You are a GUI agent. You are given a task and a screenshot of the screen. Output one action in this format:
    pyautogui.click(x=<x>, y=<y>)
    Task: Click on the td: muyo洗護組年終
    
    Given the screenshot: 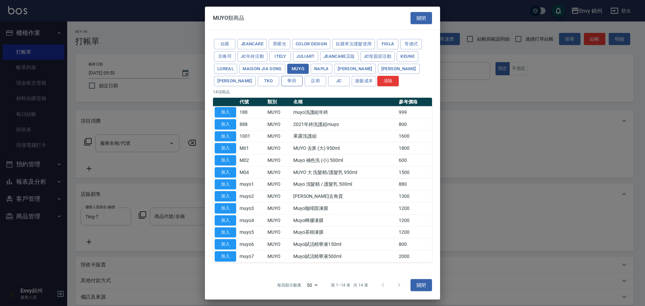 What is the action you would take?
    pyautogui.click(x=344, y=112)
    